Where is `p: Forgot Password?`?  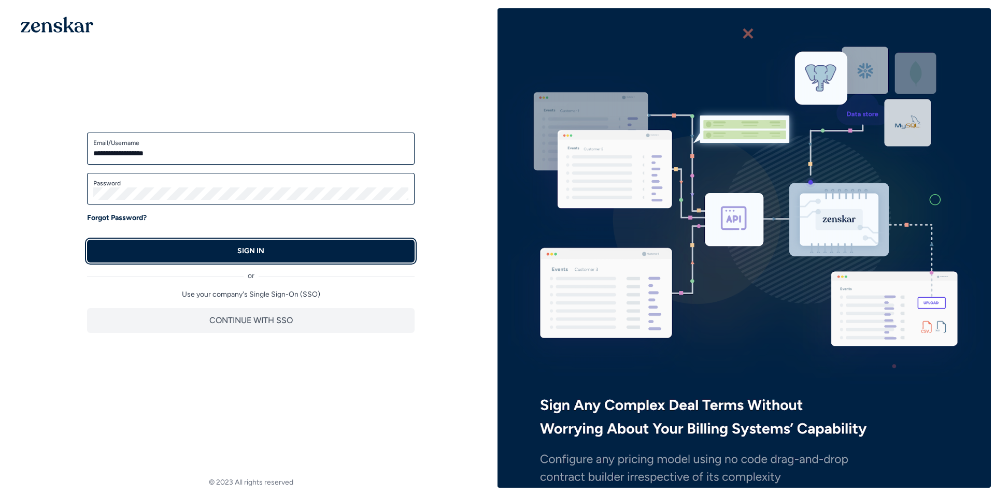
p: Forgot Password? is located at coordinates (117, 218).